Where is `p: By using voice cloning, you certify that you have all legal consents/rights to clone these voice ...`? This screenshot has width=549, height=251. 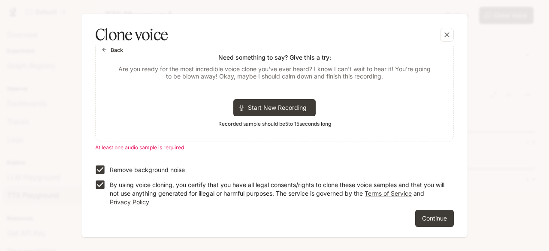 p: By using voice cloning, you certify that you have all legal consents/rights to clone these voice ... is located at coordinates (279, 194).